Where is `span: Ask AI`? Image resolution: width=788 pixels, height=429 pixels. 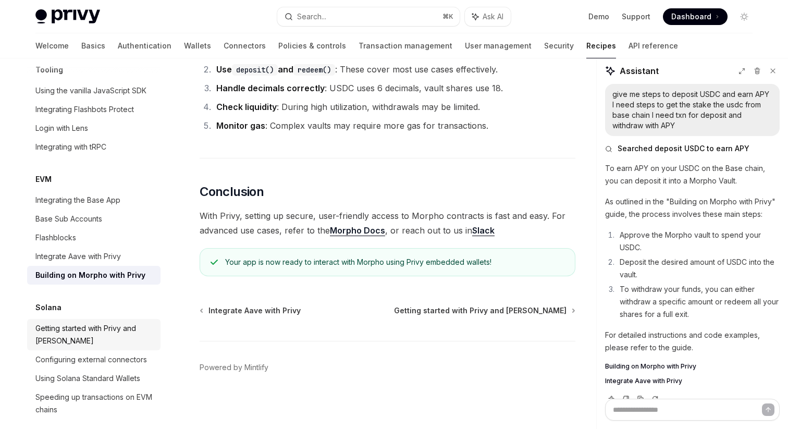
span: Ask AI is located at coordinates (493, 17).